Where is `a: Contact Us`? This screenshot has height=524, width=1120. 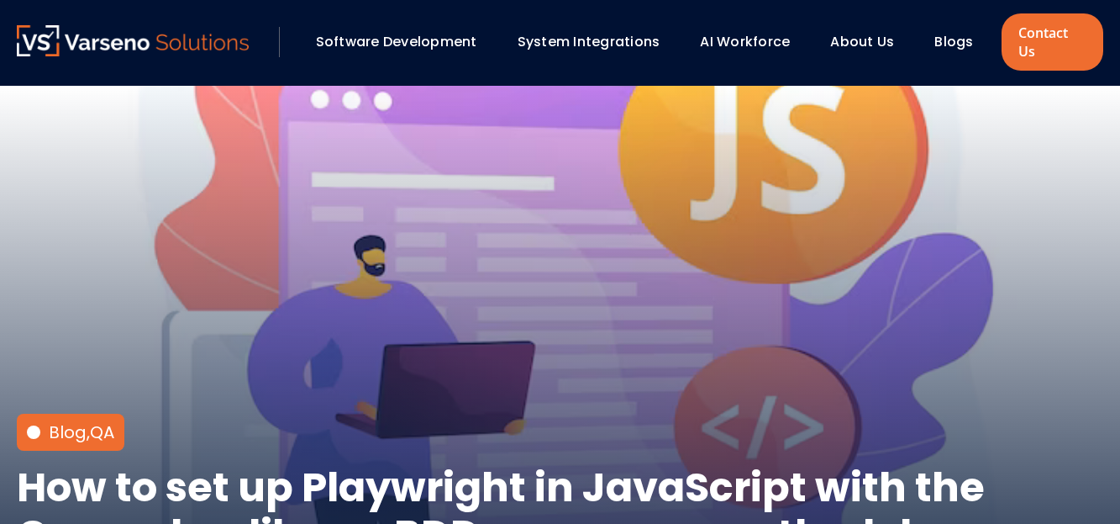 a: Contact Us is located at coordinates (1052, 42).